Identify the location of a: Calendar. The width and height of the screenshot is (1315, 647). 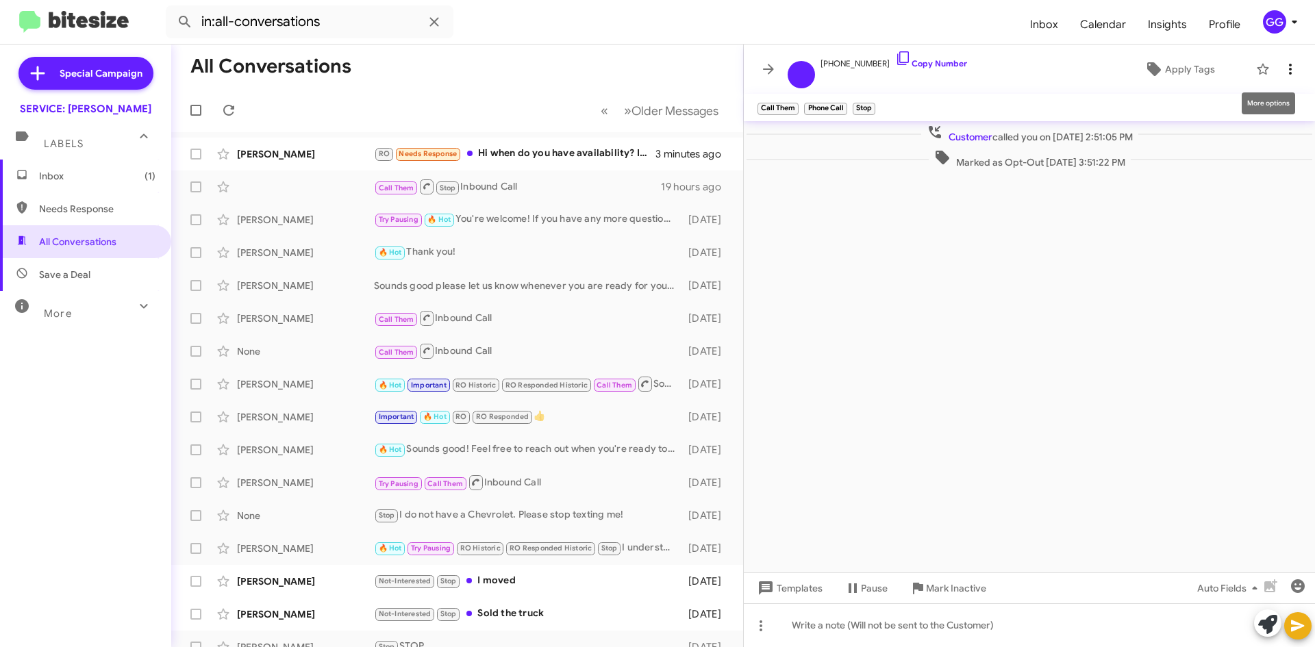
(1103, 25).